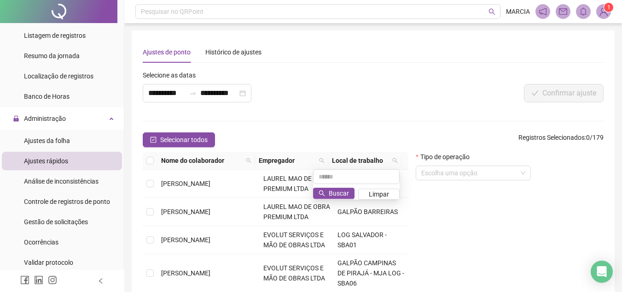 The height and width of the screenshot is (292, 622). What do you see at coordinates (584, 12) in the screenshot?
I see `span: bell` at bounding box center [584, 12].